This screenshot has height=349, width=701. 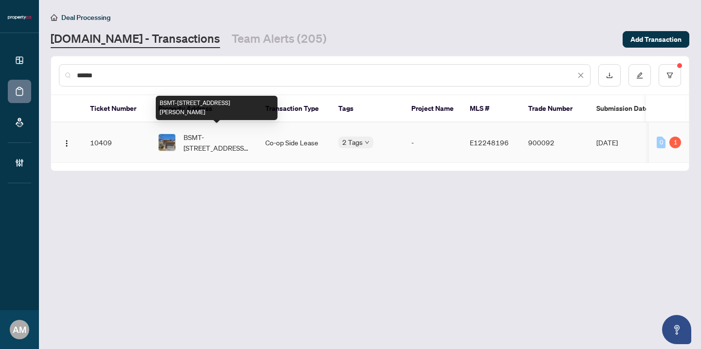 What do you see at coordinates (116, 143) in the screenshot?
I see `td: 10409` at bounding box center [116, 143].